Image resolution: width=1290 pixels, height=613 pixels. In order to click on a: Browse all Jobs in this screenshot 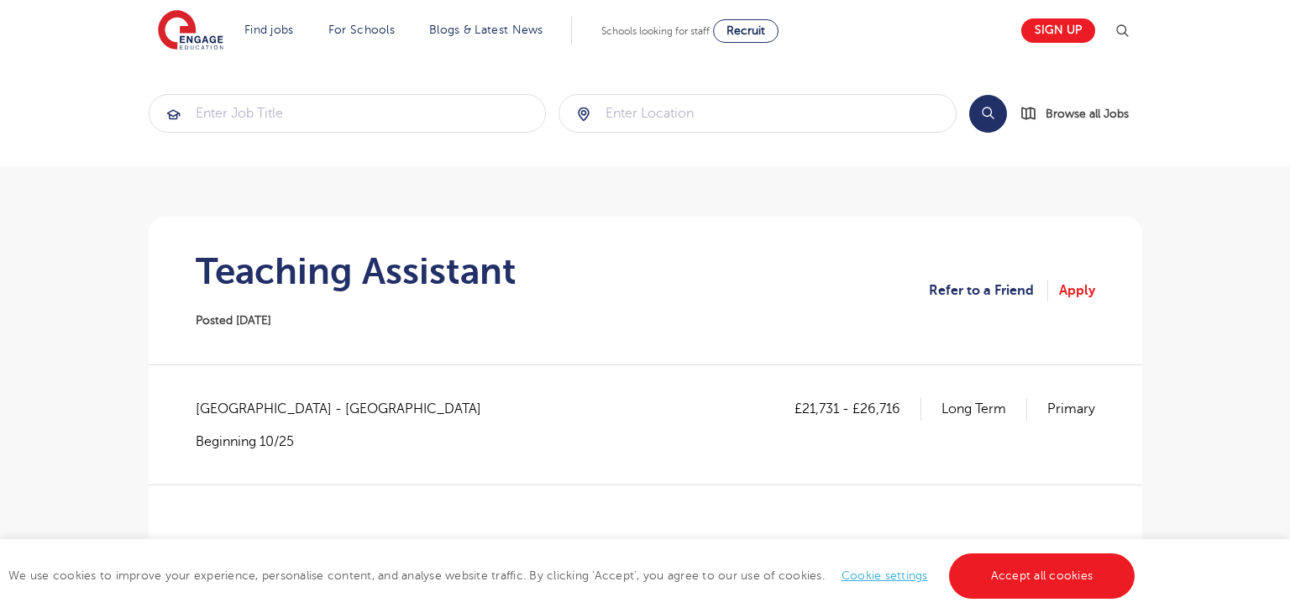, I will do `click(1081, 113)`.